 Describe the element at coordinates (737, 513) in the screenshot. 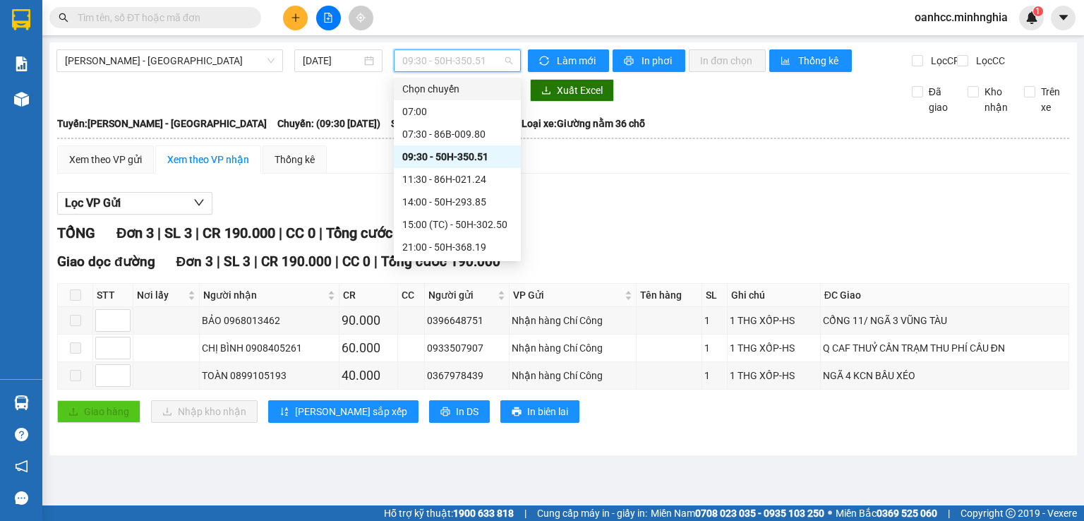

I see `span: Miền Nam` at that location.